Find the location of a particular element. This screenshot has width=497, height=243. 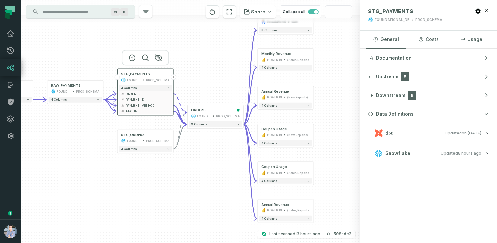

button: AMOUNT is located at coordinates (145, 111).